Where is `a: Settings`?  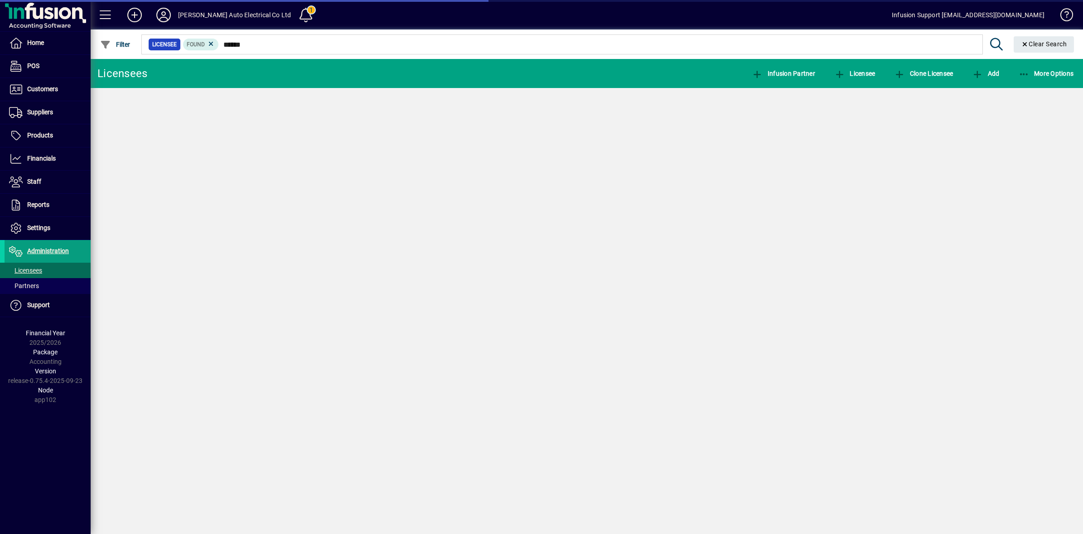
a: Settings is located at coordinates (48, 228).